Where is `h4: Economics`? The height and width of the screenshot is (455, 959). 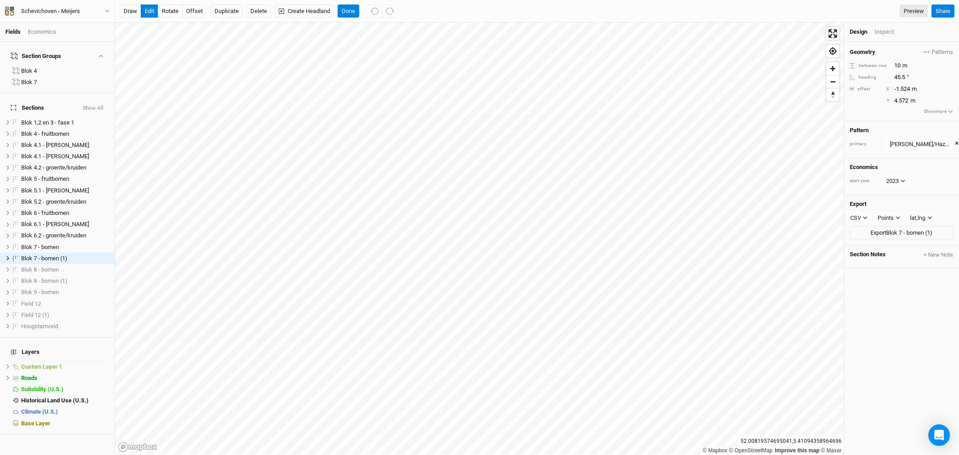 h4: Economics is located at coordinates (901, 167).